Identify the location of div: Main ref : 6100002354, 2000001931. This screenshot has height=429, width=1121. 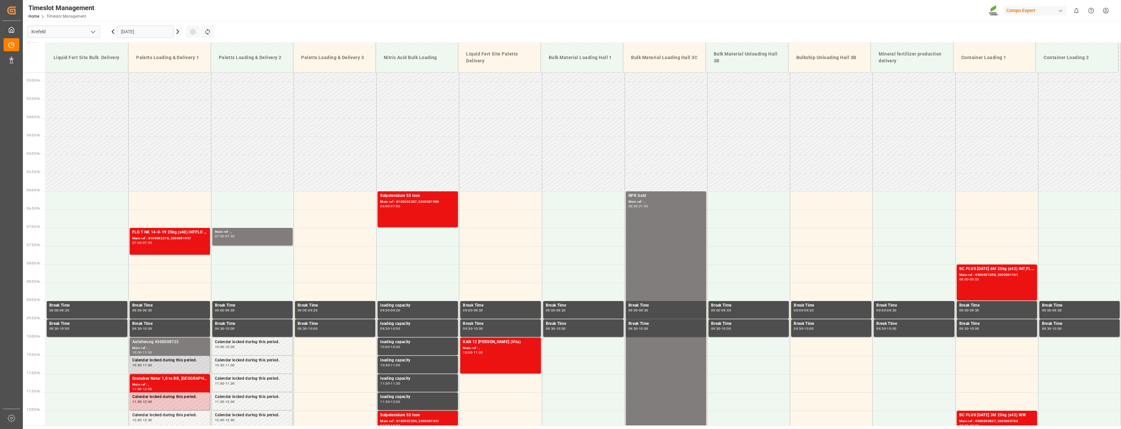
(418, 421).